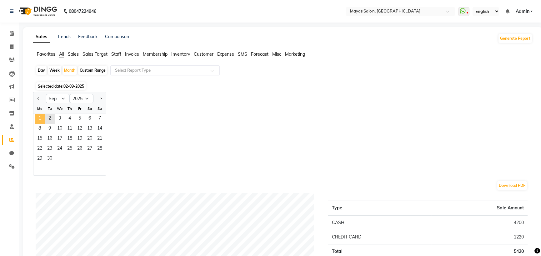  I want to click on span: 21, so click(100, 139).